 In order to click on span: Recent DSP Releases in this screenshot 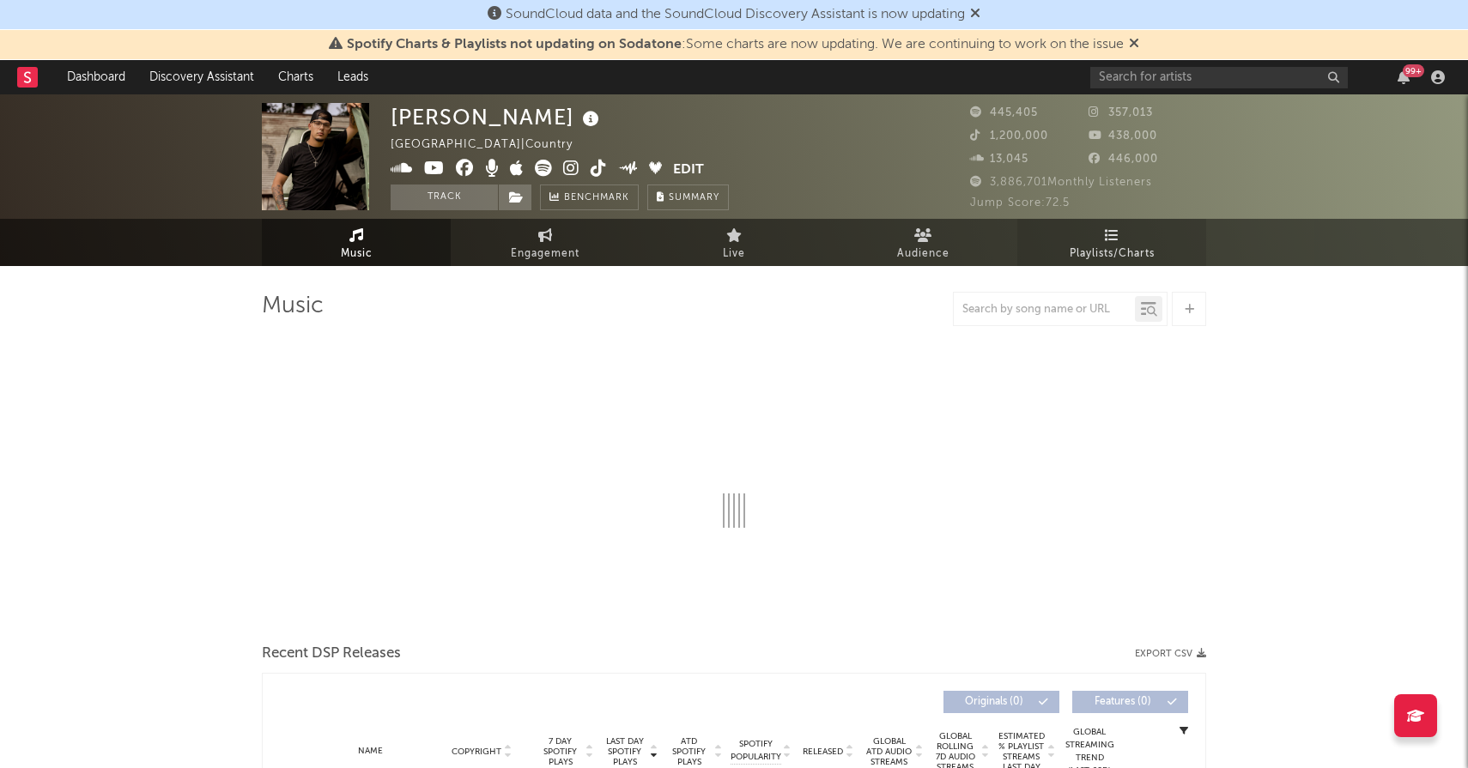, I will do `click(331, 654)`.